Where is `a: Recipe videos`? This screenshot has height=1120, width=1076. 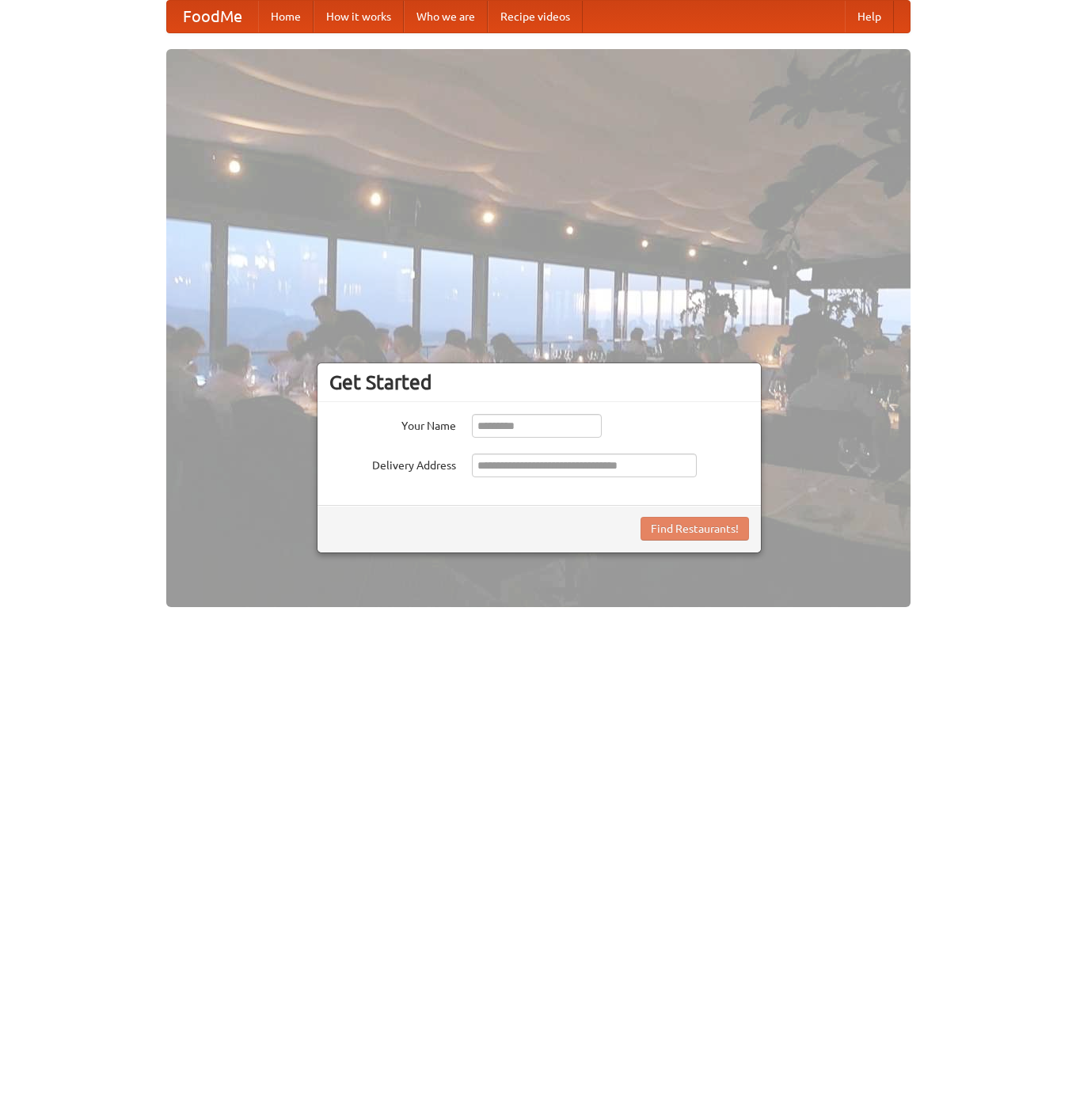 a: Recipe videos is located at coordinates (535, 16).